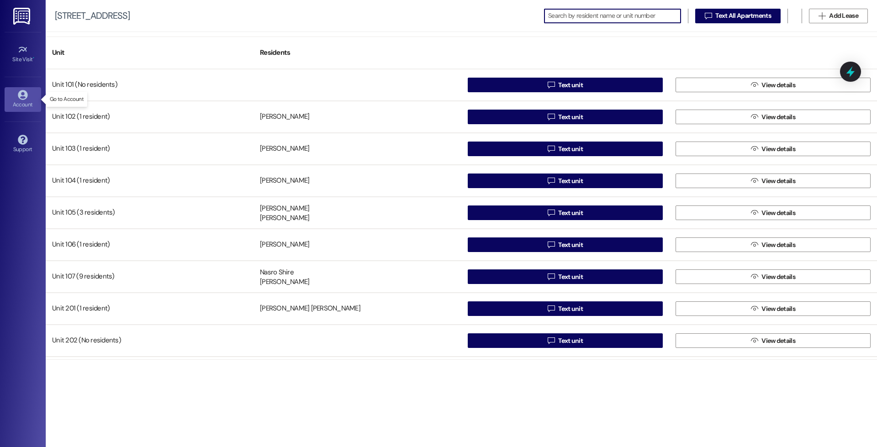 The height and width of the screenshot is (447, 877). What do you see at coordinates (149, 53) in the screenshot?
I see `div: Unit` at bounding box center [149, 53].